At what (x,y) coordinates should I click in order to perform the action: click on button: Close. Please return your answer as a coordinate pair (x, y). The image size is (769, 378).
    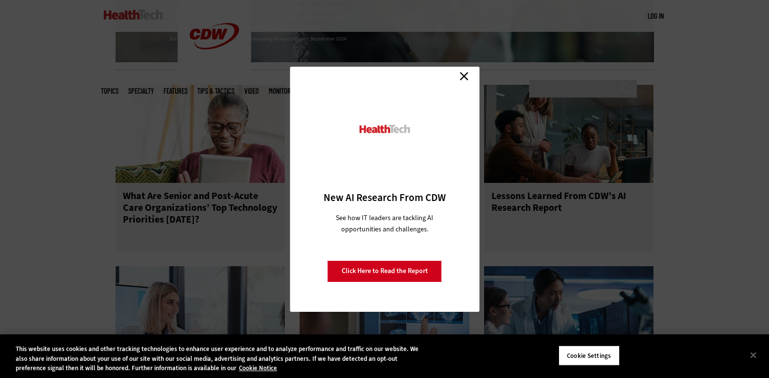
    Looking at the image, I should click on (754, 355).